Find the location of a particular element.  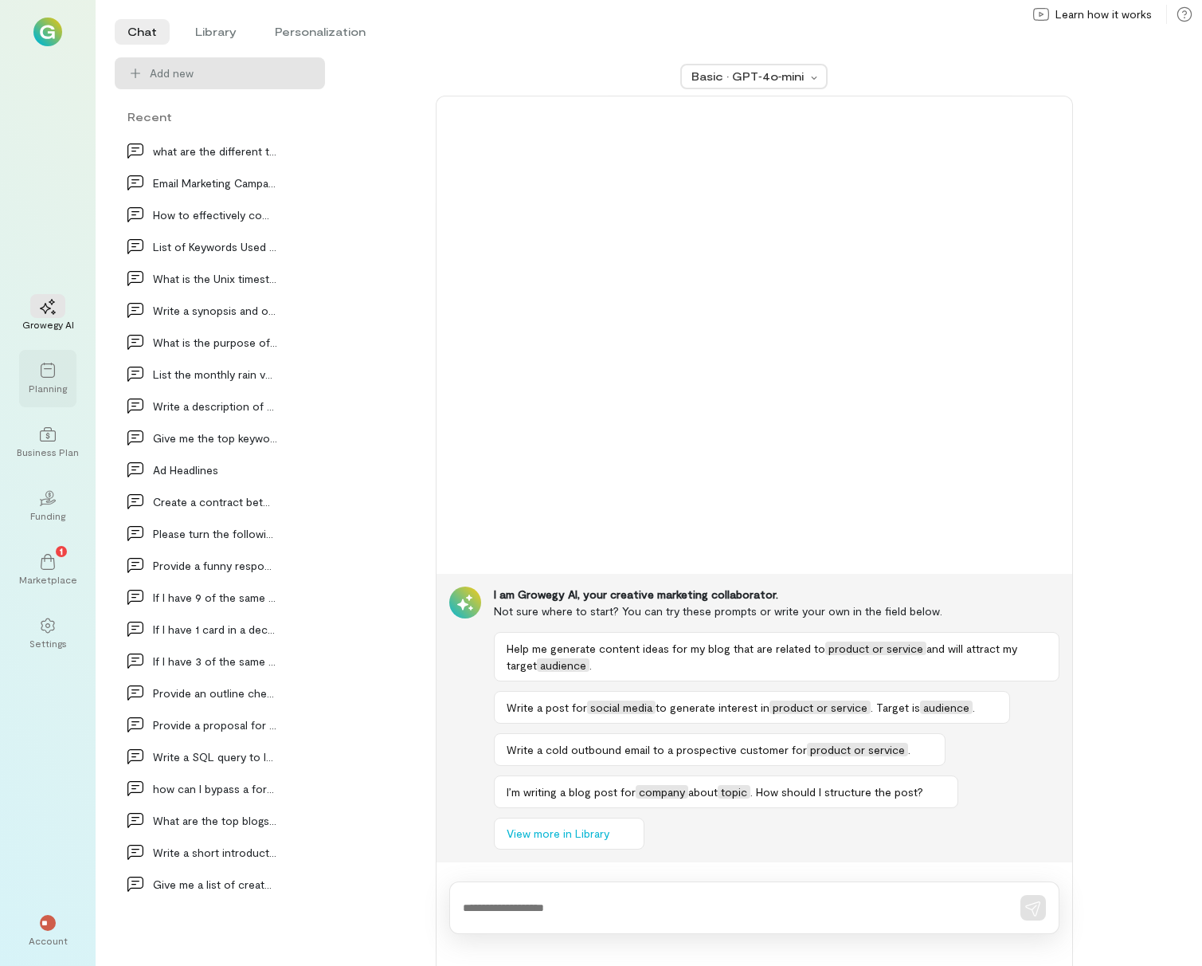

button: Help me generate content ideas for my blog that are related toproduct or serviceand will attract ... is located at coordinates (777, 656).